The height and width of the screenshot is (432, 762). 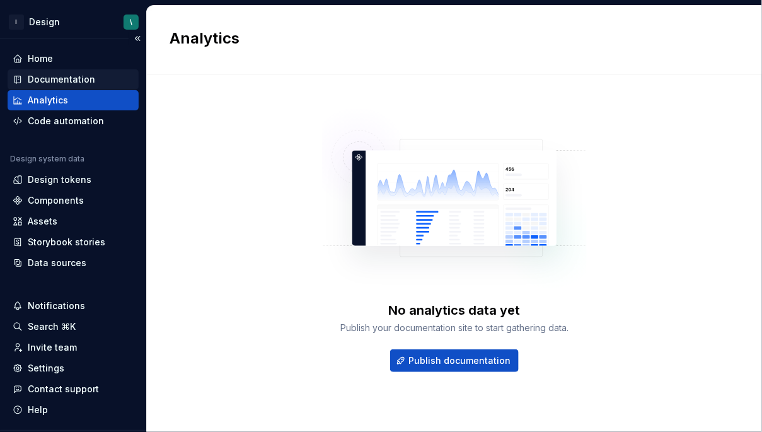 What do you see at coordinates (48, 100) in the screenshot?
I see `div: Analytics` at bounding box center [48, 100].